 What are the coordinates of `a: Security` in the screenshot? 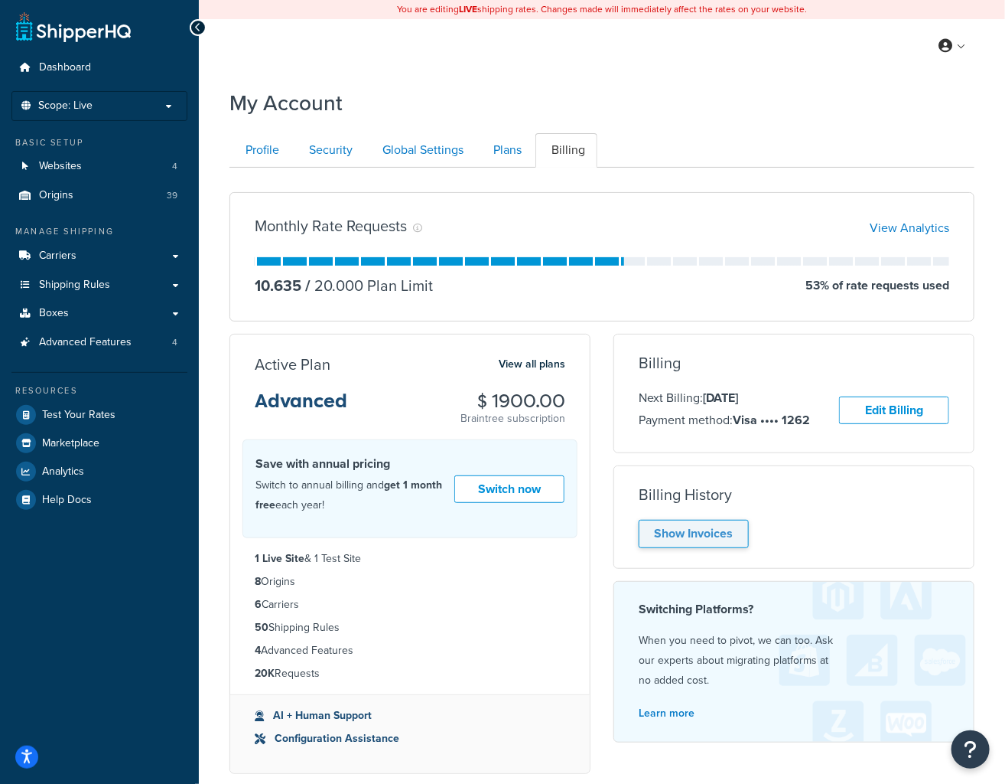 It's located at (329, 150).